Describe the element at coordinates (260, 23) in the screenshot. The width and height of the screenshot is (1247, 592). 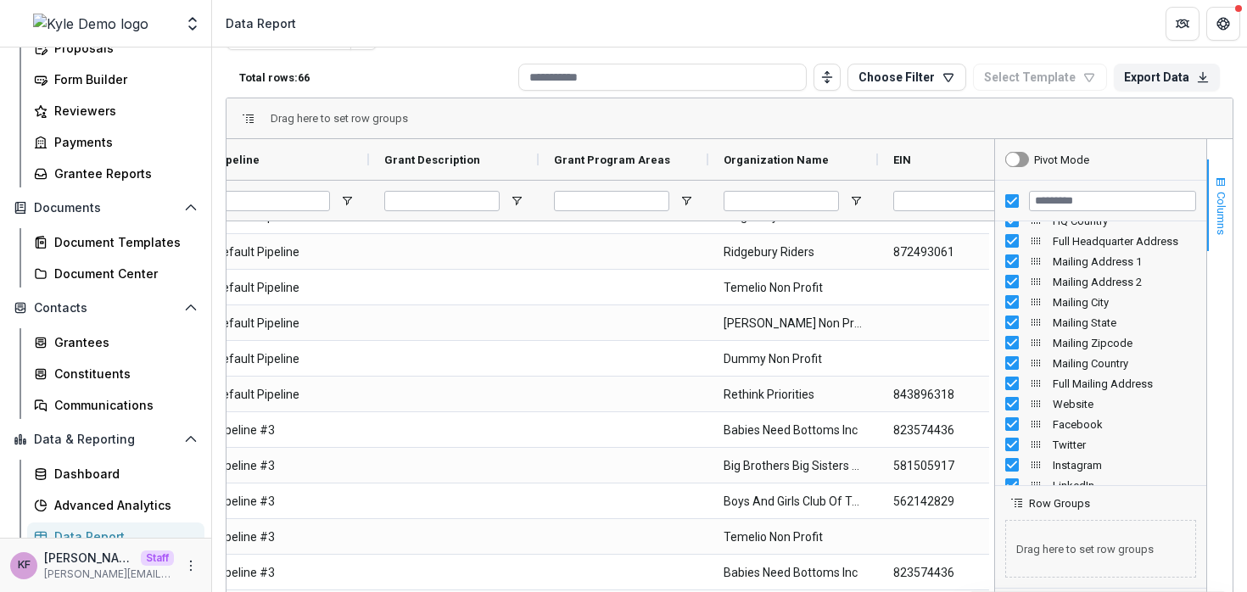
I see `nav: breadcrumb` at that location.